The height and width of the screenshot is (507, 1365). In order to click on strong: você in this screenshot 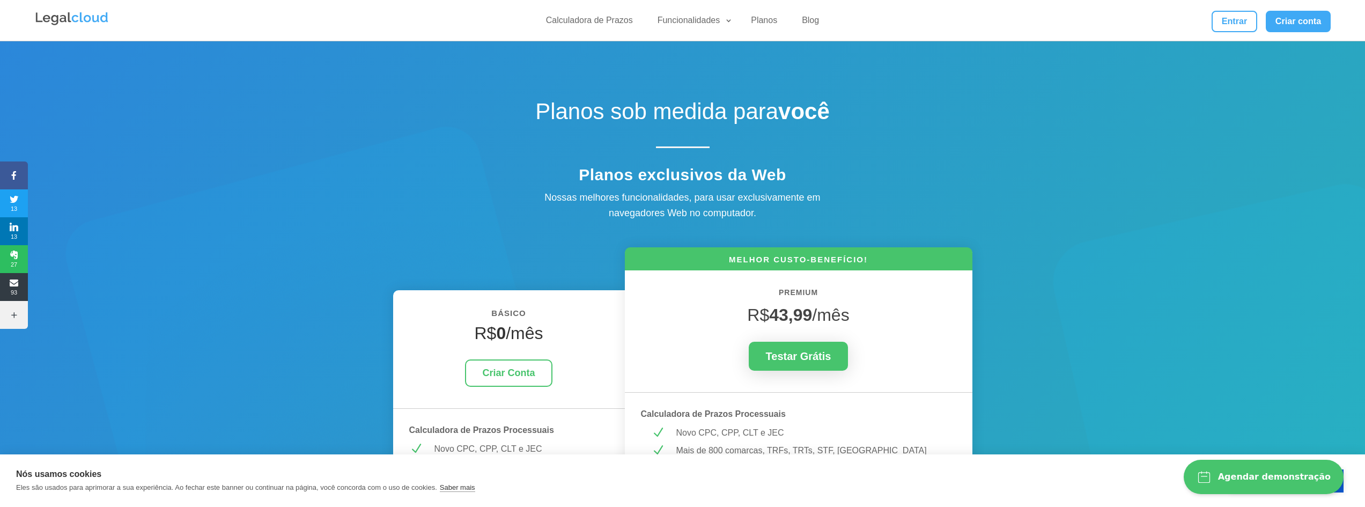, I will do `click(804, 111)`.